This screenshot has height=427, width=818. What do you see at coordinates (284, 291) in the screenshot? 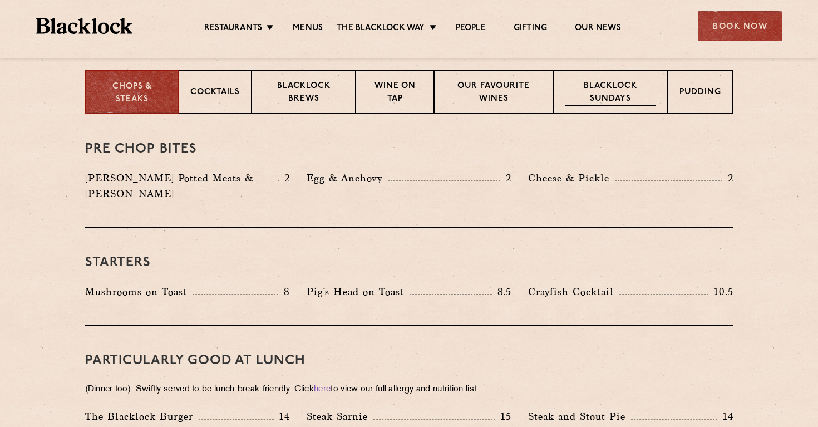
I see `p: 8` at bounding box center [284, 291].